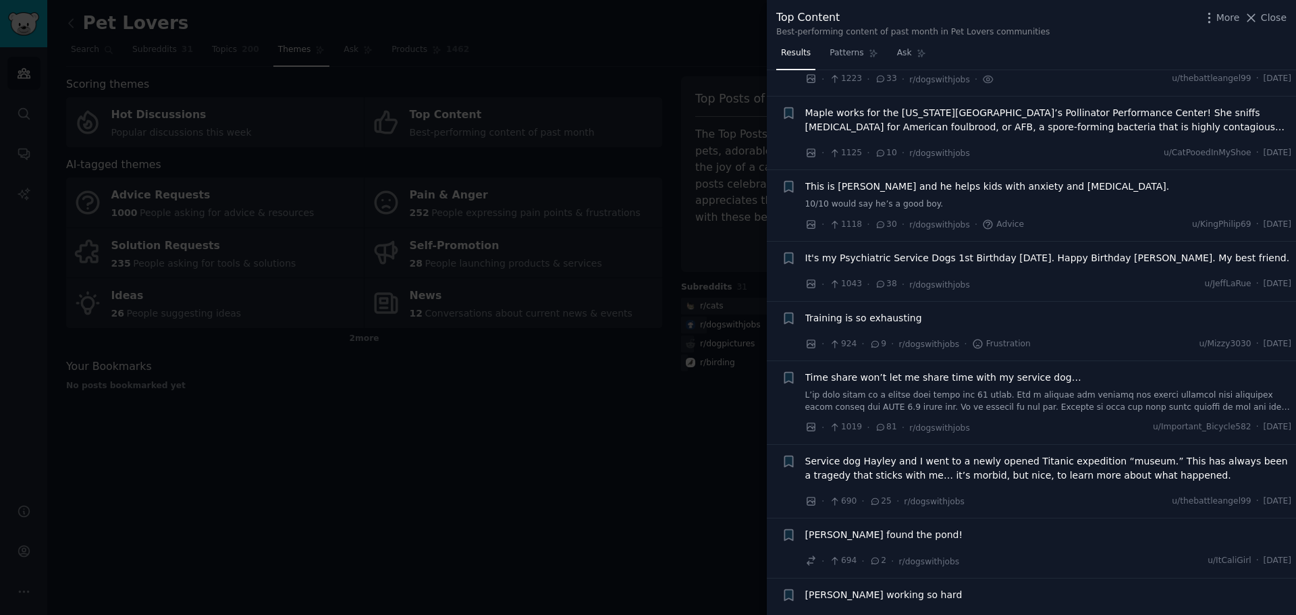 The width and height of the screenshot is (1296, 615). Describe the element at coordinates (913, 32) in the screenshot. I see `div: Best-performing content of past month in Pet Lovers communities` at that location.